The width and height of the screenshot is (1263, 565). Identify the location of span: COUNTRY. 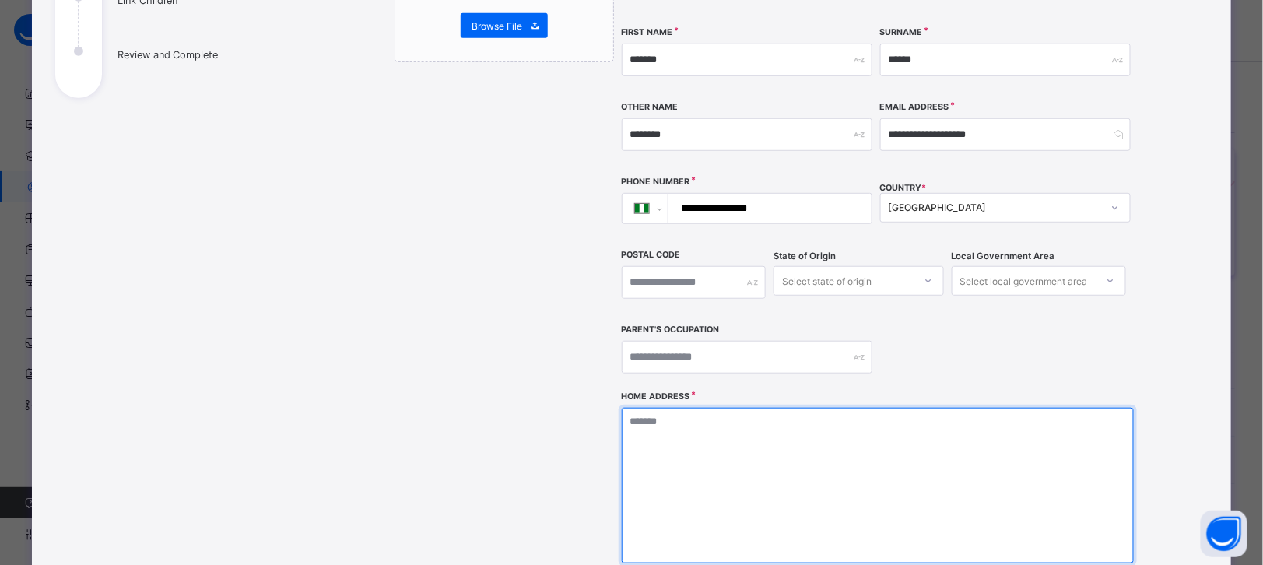
(904, 188).